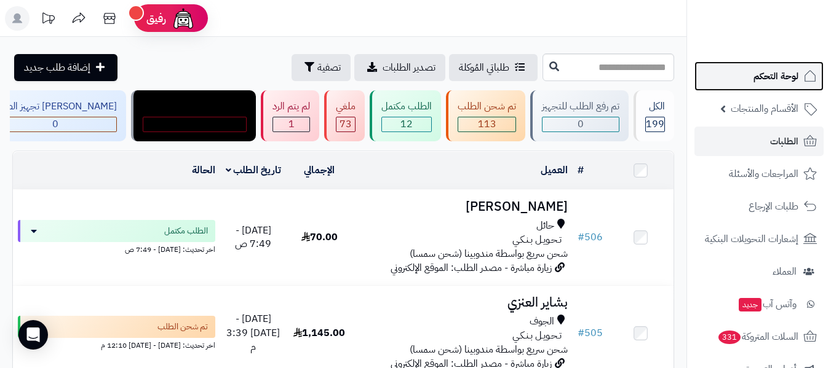 The height and width of the screenshot is (368, 831). What do you see at coordinates (775, 76) in the screenshot?
I see `span: لوحة التحكم` at bounding box center [775, 76].